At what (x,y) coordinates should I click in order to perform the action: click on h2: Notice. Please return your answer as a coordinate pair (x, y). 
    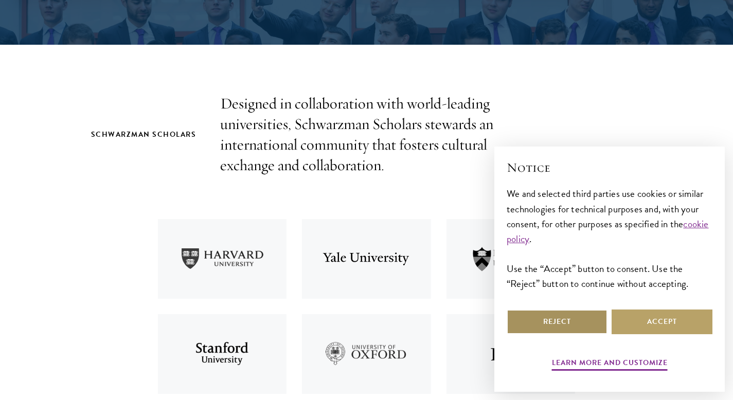
    Looking at the image, I should click on (610, 168).